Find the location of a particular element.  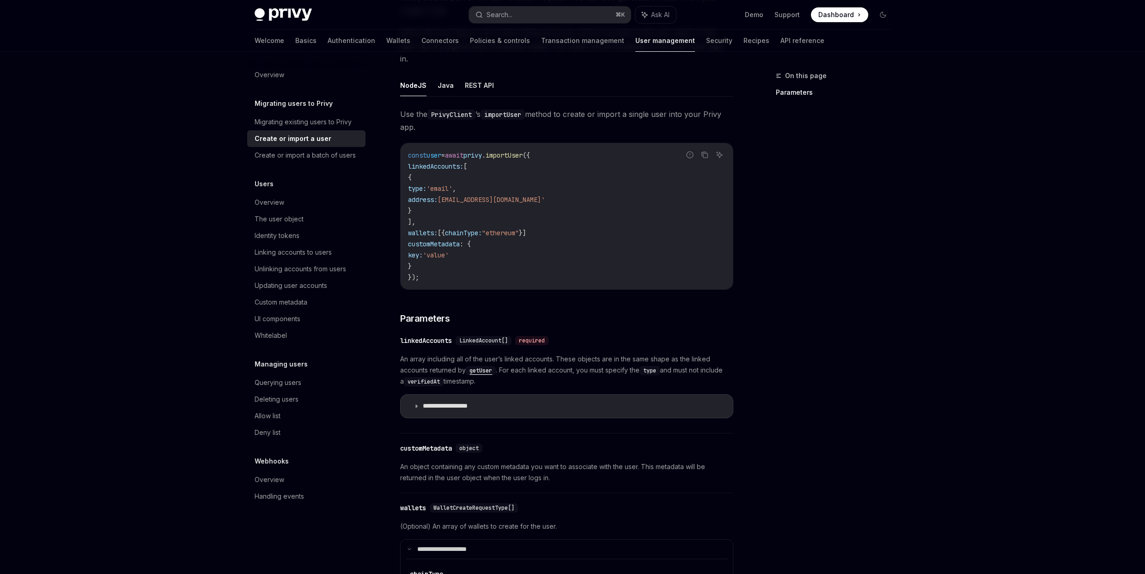

span: type: is located at coordinates (417, 189).